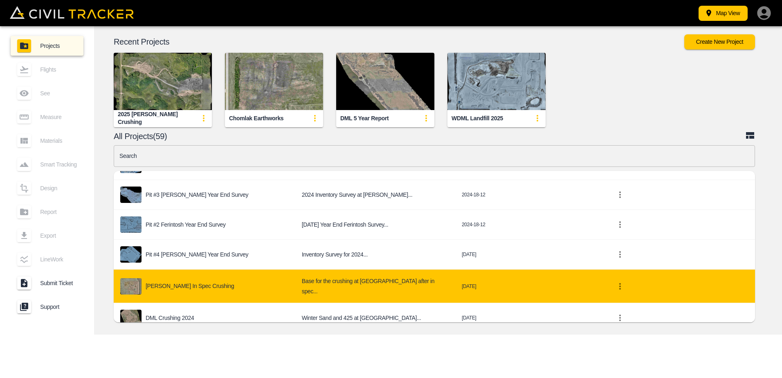 The image size is (782, 378). Describe the element at coordinates (720, 42) in the screenshot. I see `button: Create New Project` at that location.